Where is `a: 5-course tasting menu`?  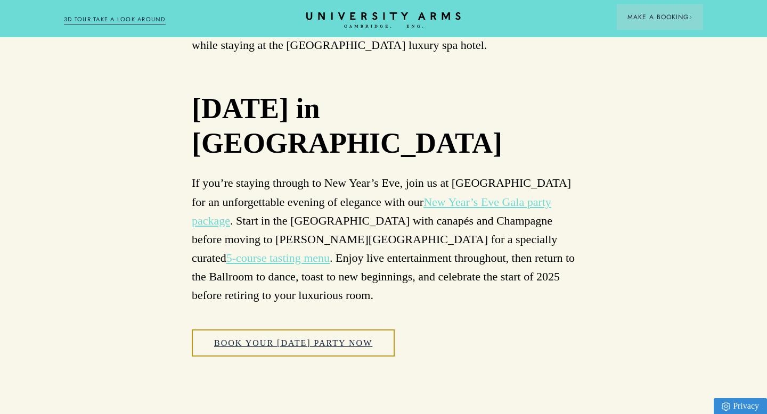 a: 5-course tasting menu is located at coordinates (278, 258).